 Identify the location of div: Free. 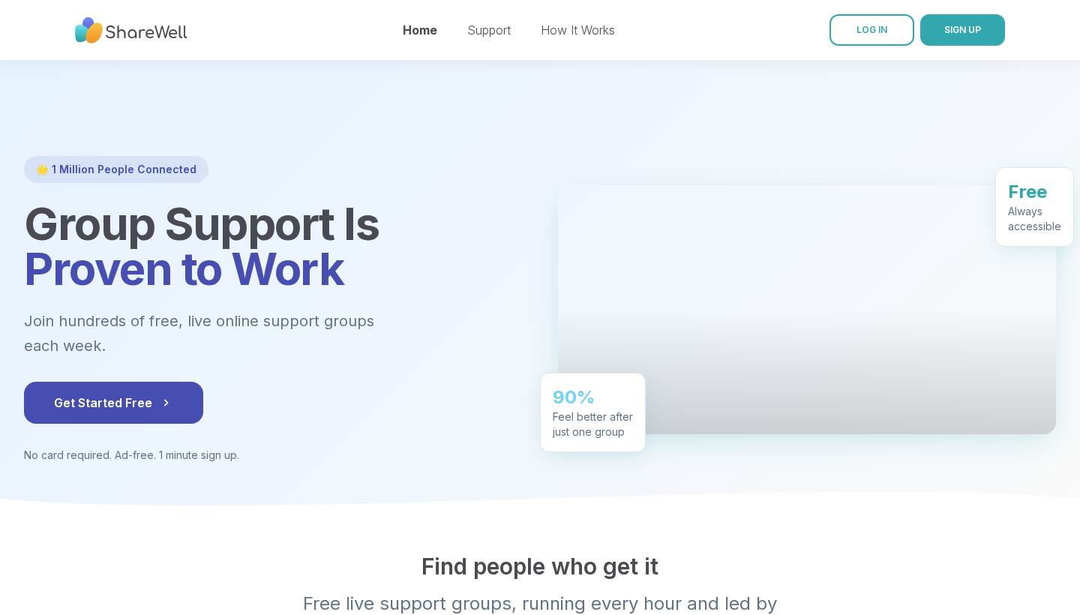
(1034, 185).